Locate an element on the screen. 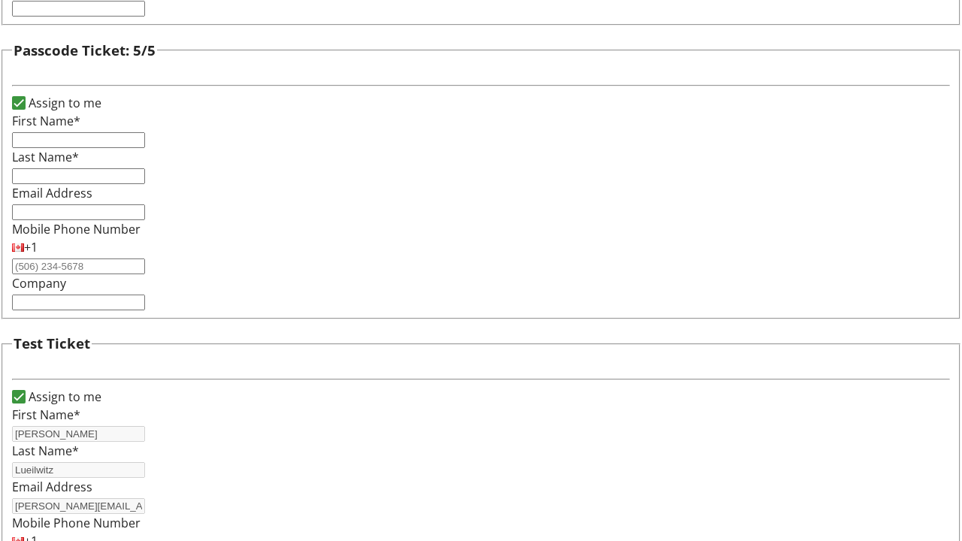  h3: Passcode Ticket: 5/5 is located at coordinates (84, 50).